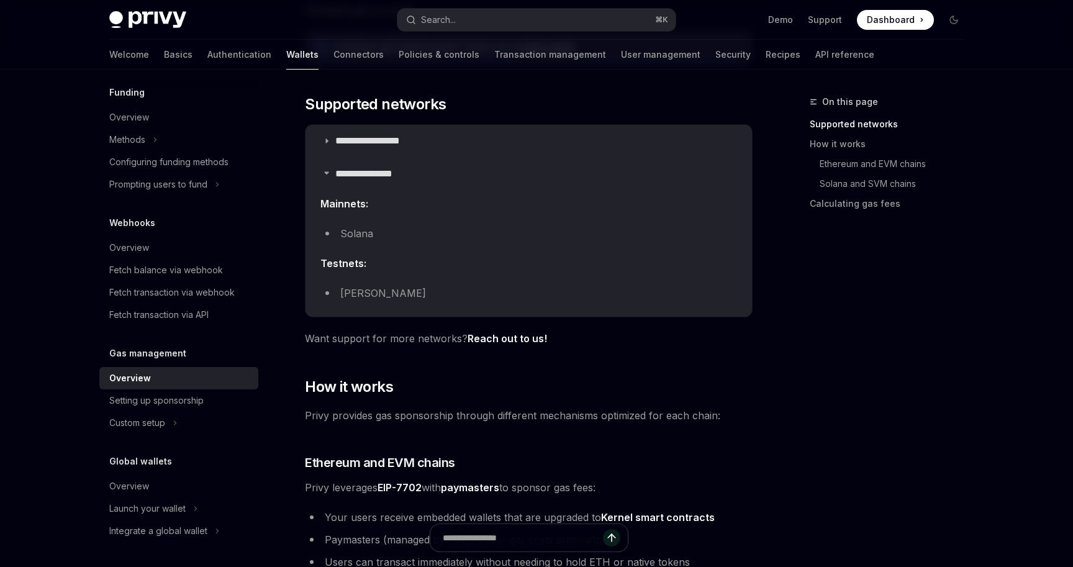 The image size is (1073, 567). Describe the element at coordinates (156, 400) in the screenshot. I see `div: Setting up sponsorship` at that location.